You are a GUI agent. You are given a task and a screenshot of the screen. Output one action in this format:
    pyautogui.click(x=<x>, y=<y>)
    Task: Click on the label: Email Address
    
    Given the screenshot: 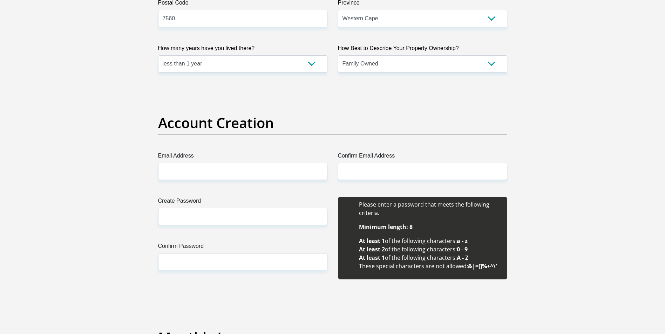 What is the action you would take?
    pyautogui.click(x=242, y=157)
    